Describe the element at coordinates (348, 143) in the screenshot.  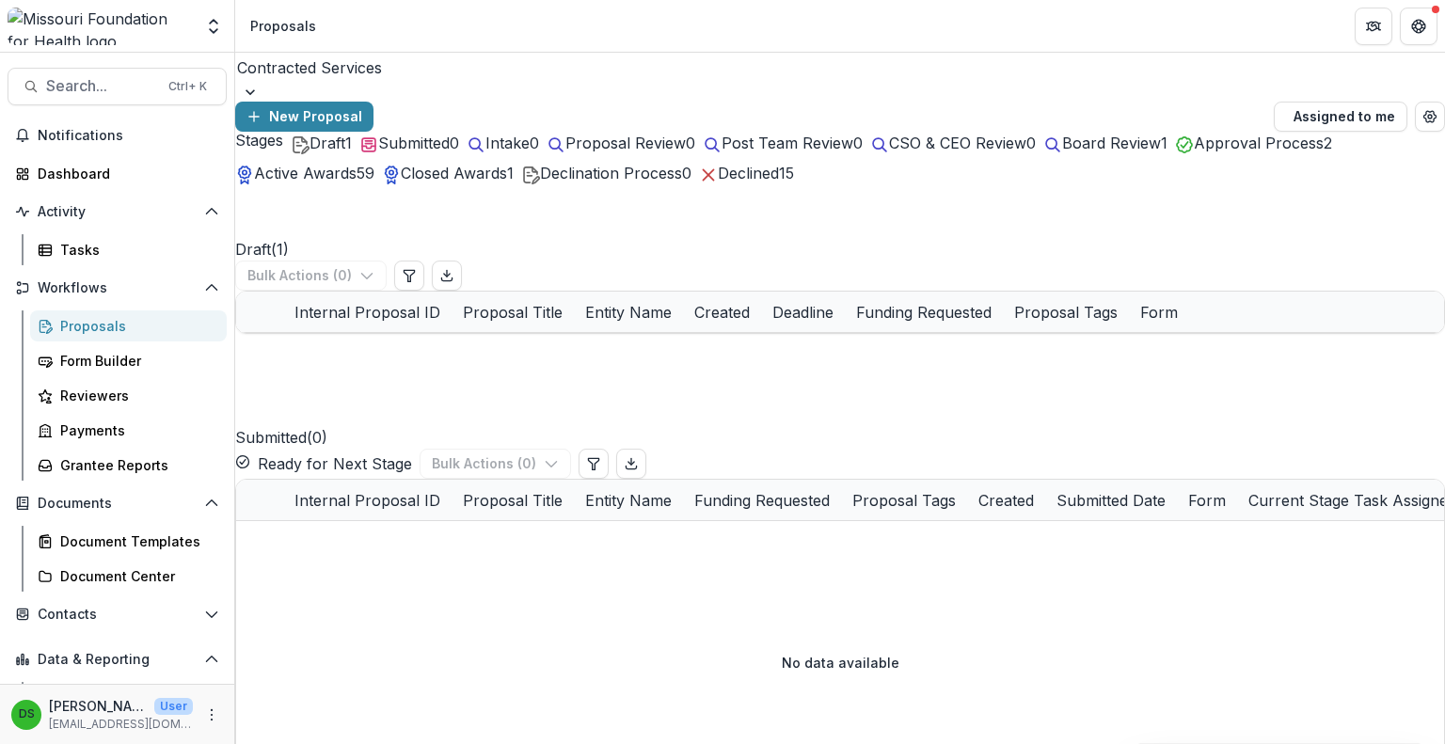
I see `span: 1` at that location.